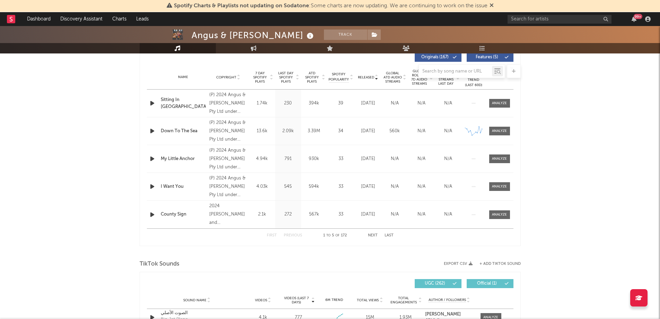 This screenshot has width=660, height=319. I want to click on div: 6M Trend, so click(334, 300).